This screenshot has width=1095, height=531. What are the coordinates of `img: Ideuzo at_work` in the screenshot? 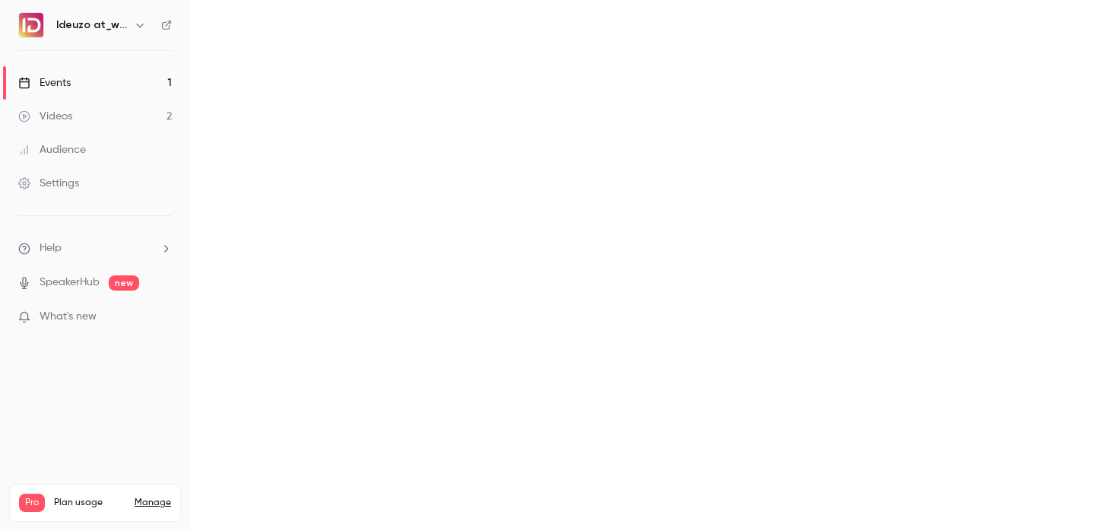 It's located at (31, 25).